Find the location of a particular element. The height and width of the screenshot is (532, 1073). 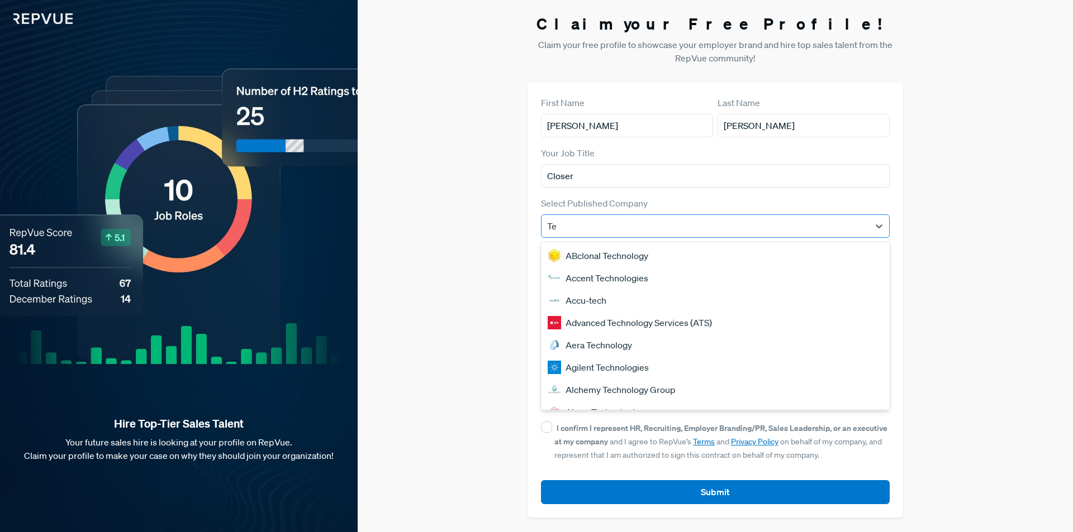

img: Aera Technology is located at coordinates (554, 345).